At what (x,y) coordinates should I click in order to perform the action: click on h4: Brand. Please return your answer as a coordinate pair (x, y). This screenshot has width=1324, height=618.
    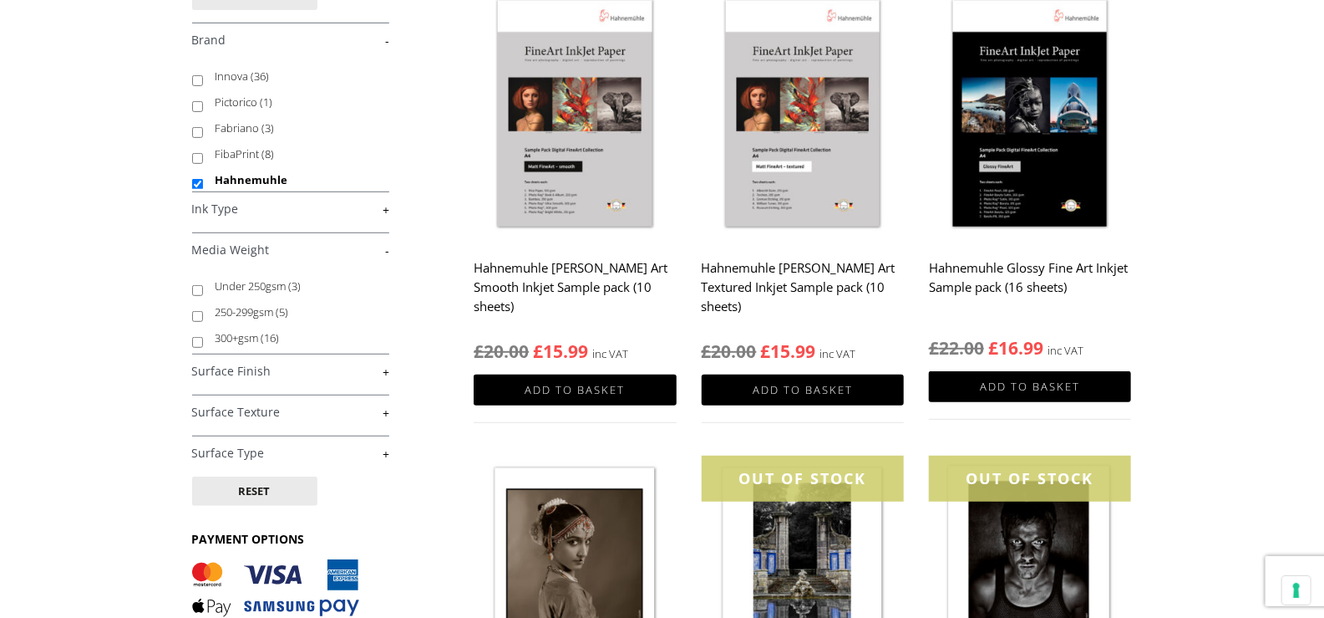
    Looking at the image, I should click on (291, 39).